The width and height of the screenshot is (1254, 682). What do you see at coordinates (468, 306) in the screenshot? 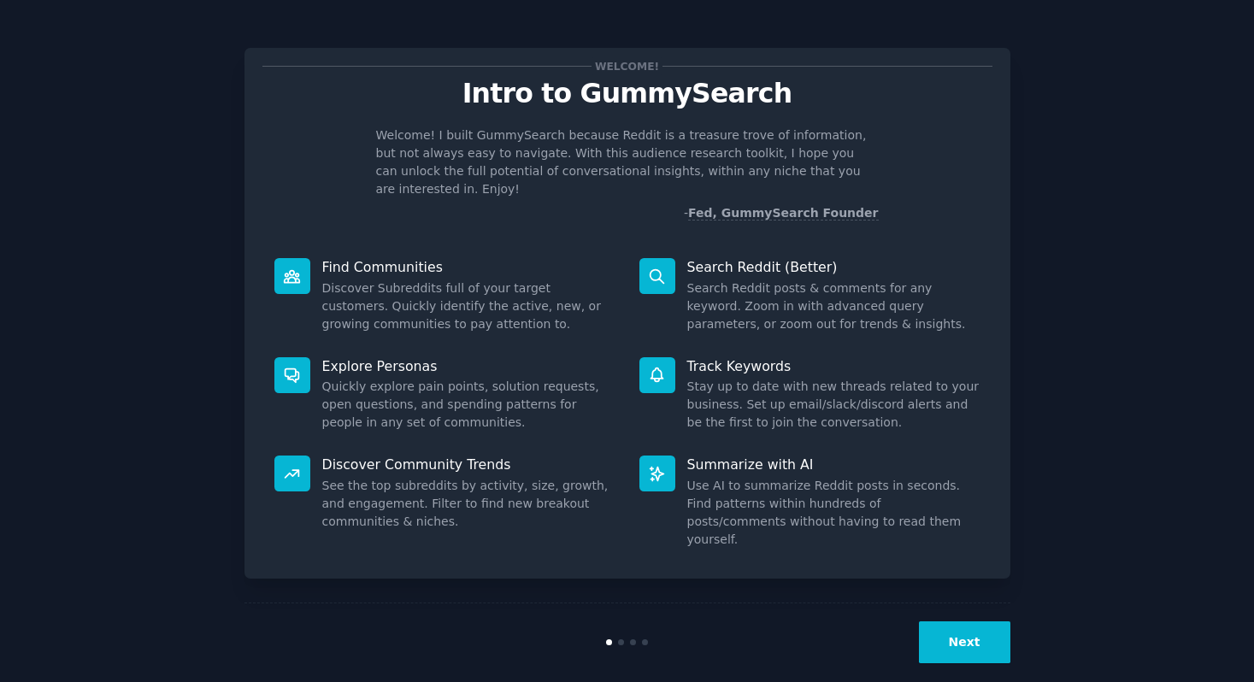
I see `dd: Discover Subreddits full of your target customers. Quickly identify the active, new, or growing c...` at bounding box center [468, 306].